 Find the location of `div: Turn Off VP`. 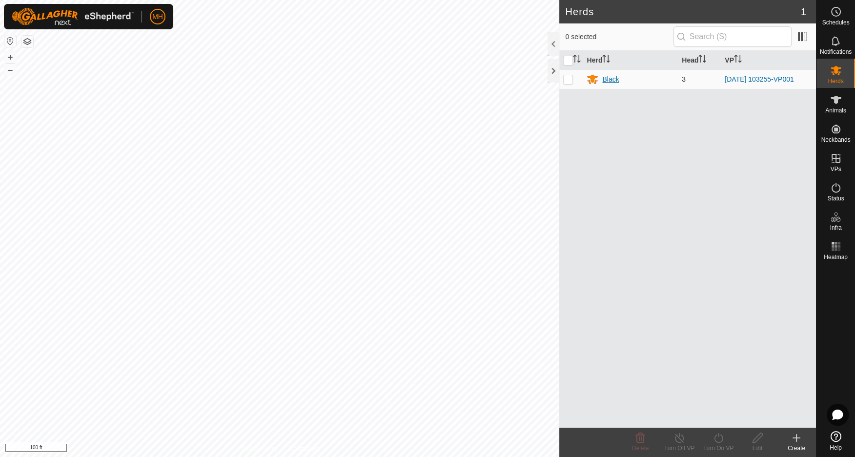

div: Turn Off VP is located at coordinates (680, 448).